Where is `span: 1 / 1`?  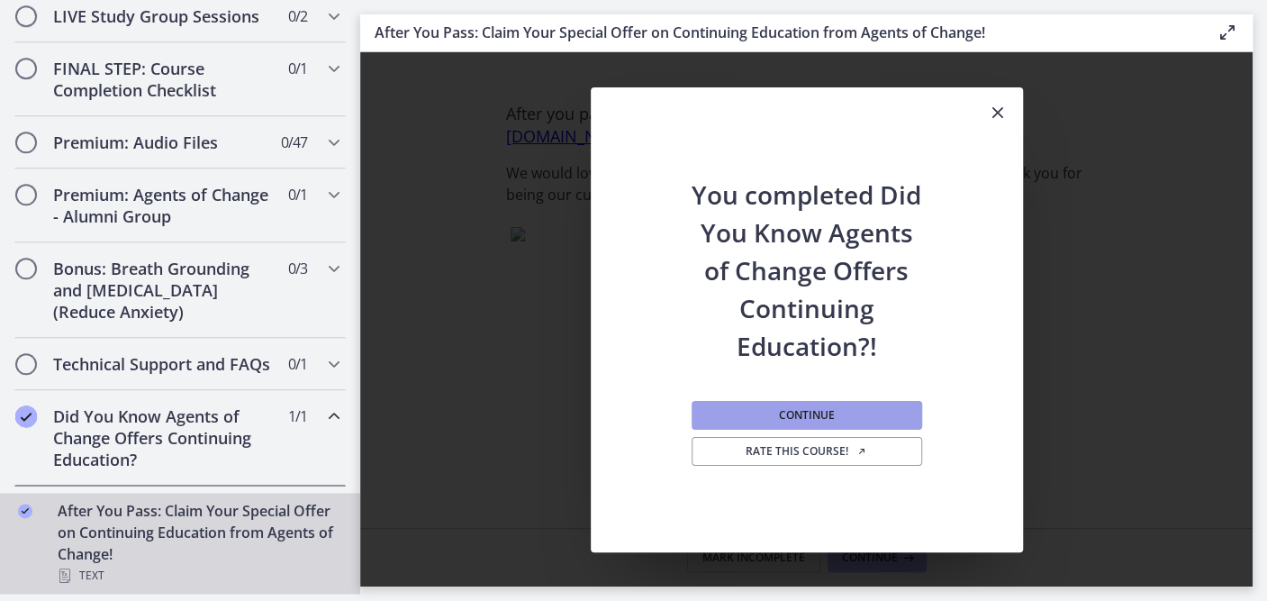
span: 1 / 1 is located at coordinates (297, 416).